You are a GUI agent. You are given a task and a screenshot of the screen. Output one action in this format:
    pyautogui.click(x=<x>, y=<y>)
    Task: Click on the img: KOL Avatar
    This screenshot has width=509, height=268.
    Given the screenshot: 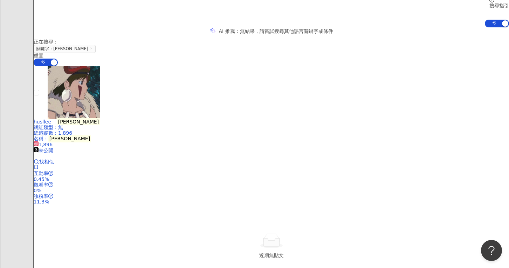 What is the action you would take?
    pyautogui.click(x=74, y=93)
    